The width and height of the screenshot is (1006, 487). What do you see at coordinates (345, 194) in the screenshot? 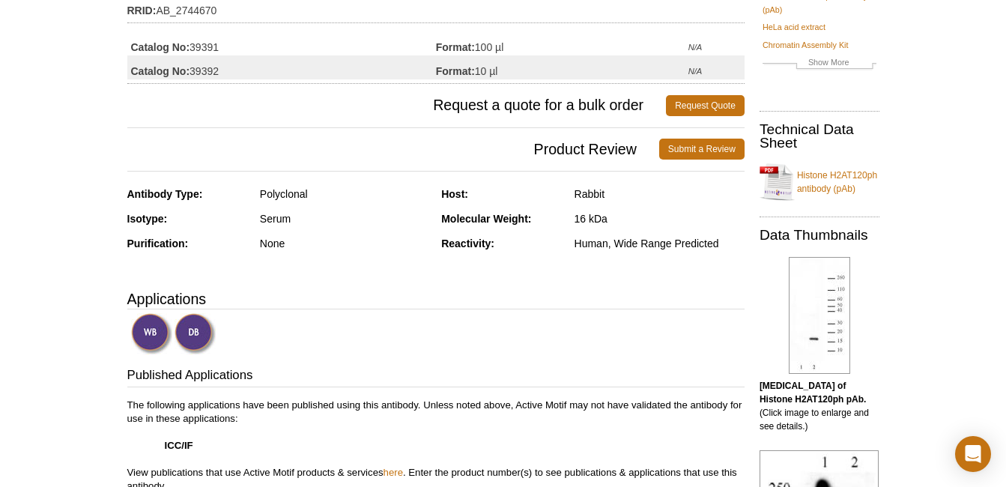
I see `div: Polyclonal` at bounding box center [345, 194].